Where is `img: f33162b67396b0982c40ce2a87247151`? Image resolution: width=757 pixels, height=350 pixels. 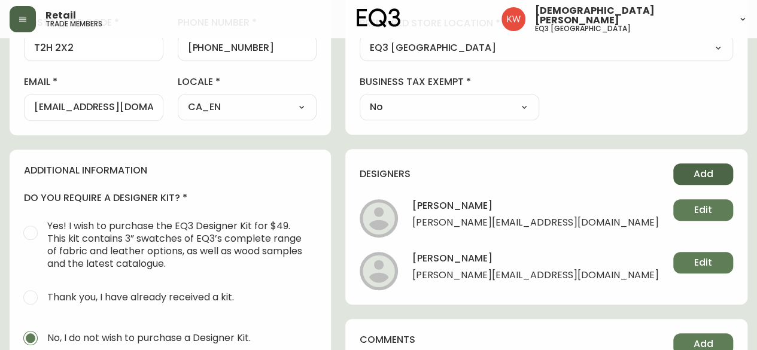
img: f33162b67396b0982c40ce2a87247151 is located at coordinates (514, 19).